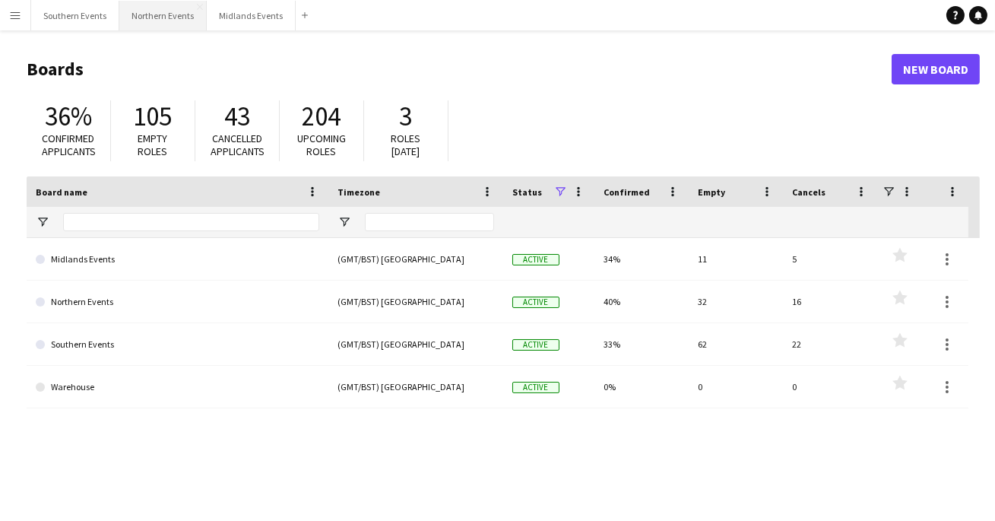 The height and width of the screenshot is (521, 995). I want to click on a: New Board, so click(936, 69).